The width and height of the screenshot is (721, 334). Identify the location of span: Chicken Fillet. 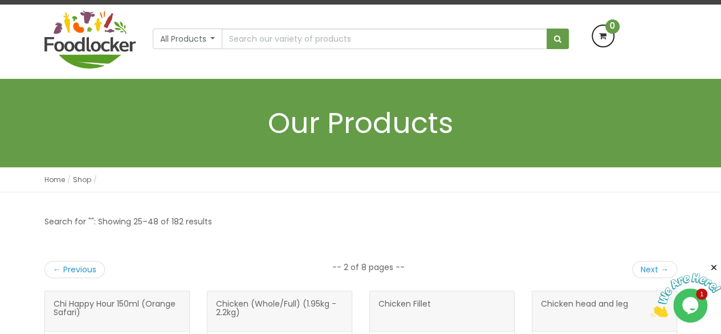
(405, 311).